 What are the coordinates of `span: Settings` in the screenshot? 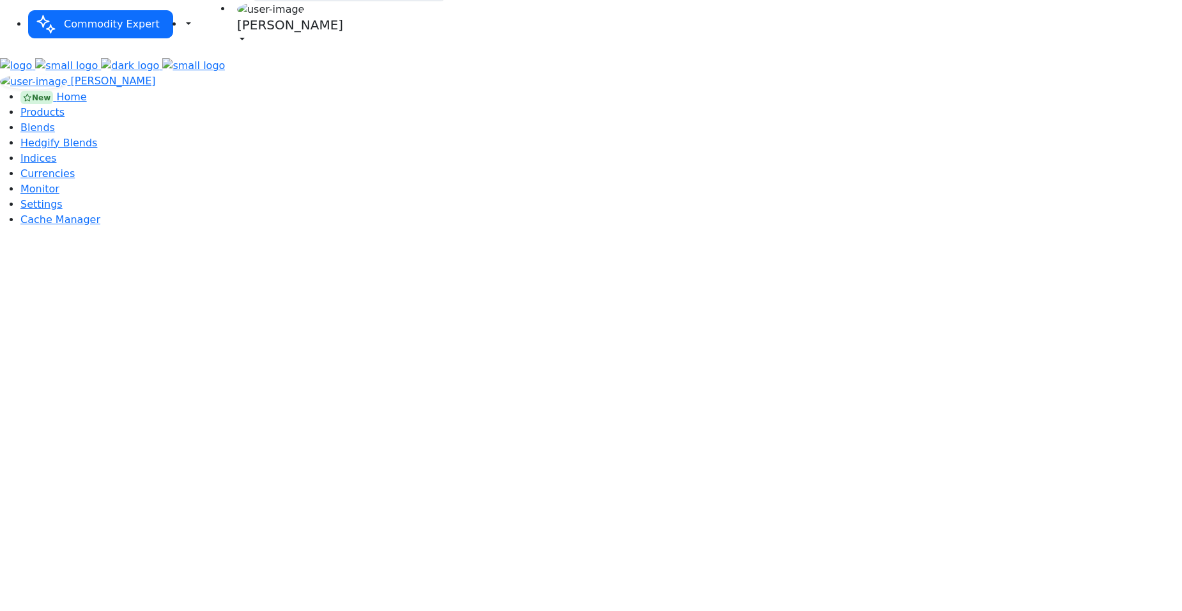 It's located at (42, 204).